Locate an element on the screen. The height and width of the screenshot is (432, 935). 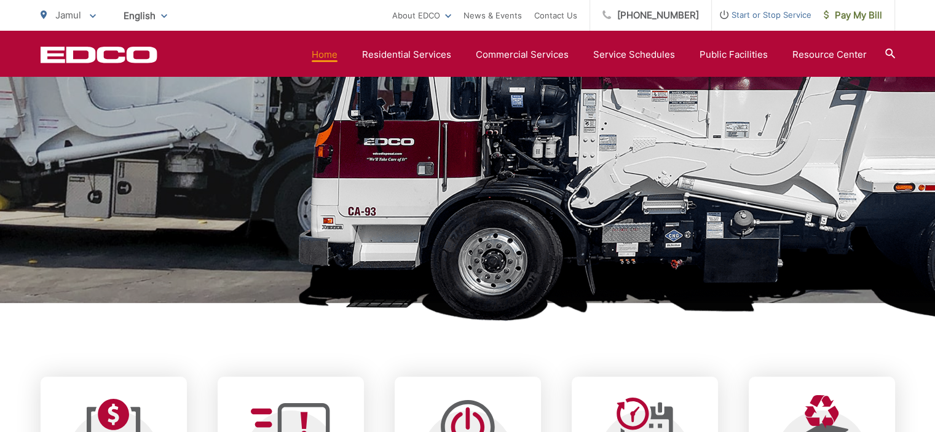
a: Service Schedules is located at coordinates (634, 55).